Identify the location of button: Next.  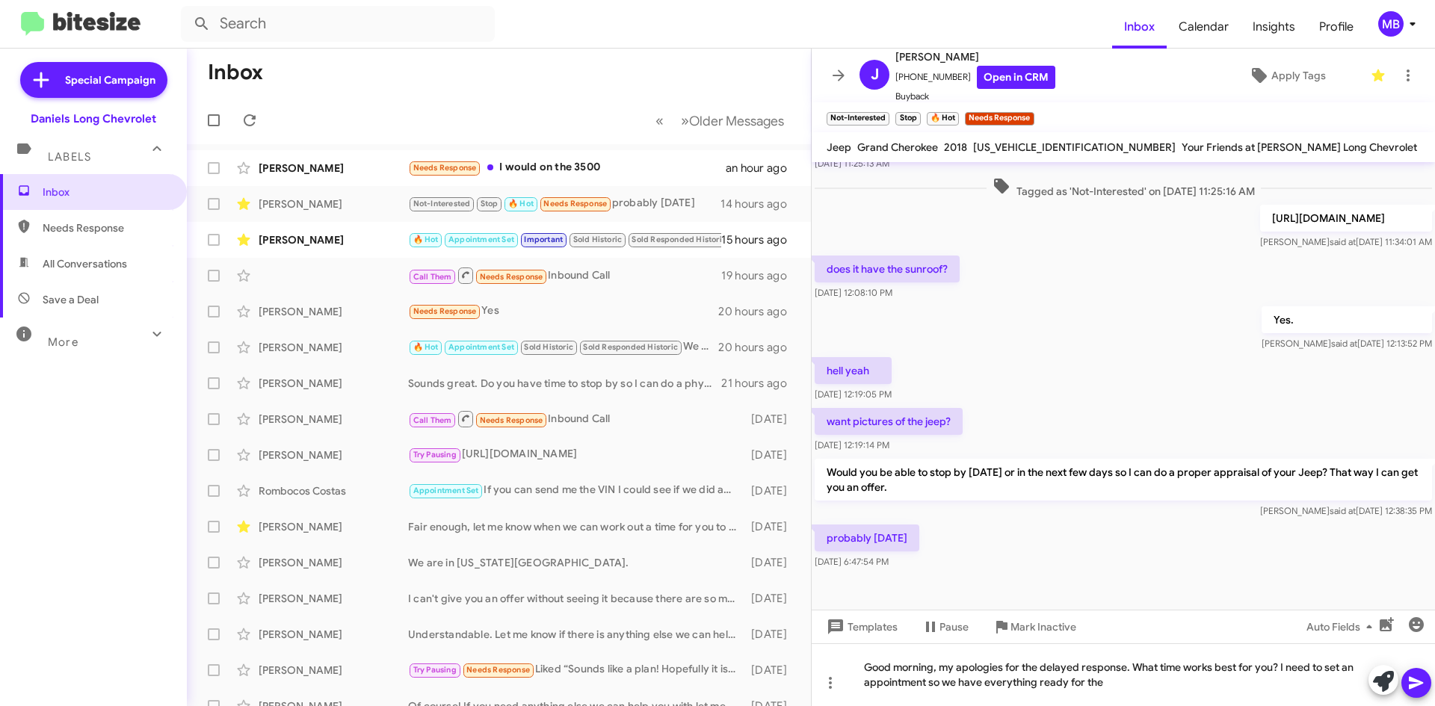
(732, 120).